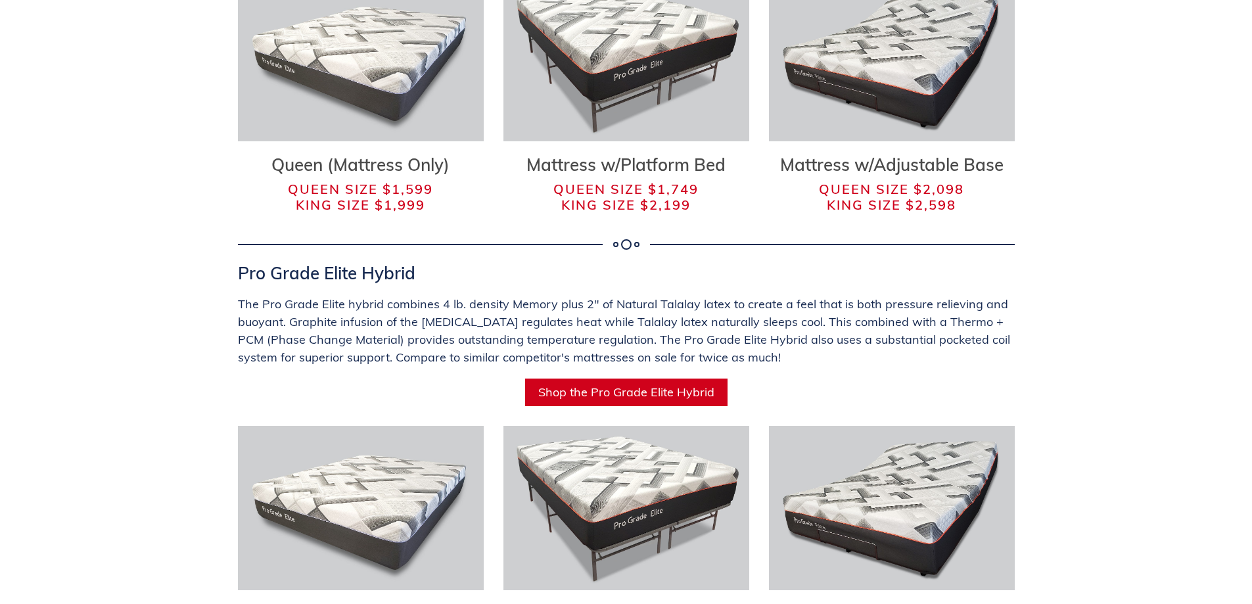  What do you see at coordinates (361, 189) in the screenshot?
I see `h2: Queen Size $1,599` at bounding box center [361, 189].